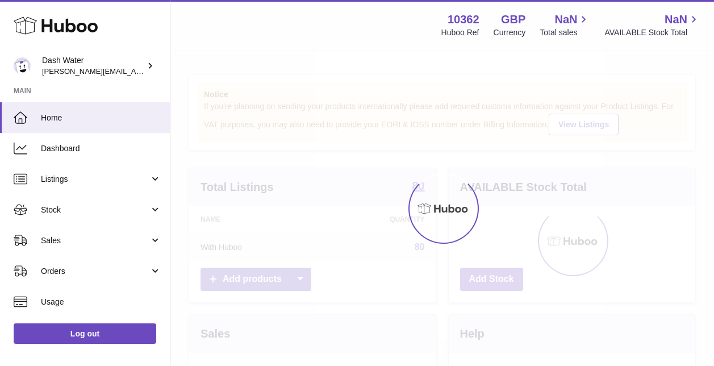 The height and width of the screenshot is (366, 714). I want to click on span: Dashboard, so click(101, 148).